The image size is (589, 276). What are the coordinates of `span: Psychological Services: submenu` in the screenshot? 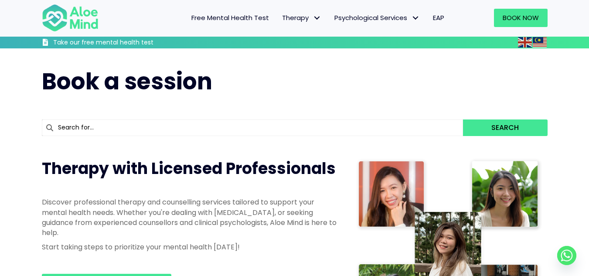 It's located at (416, 18).